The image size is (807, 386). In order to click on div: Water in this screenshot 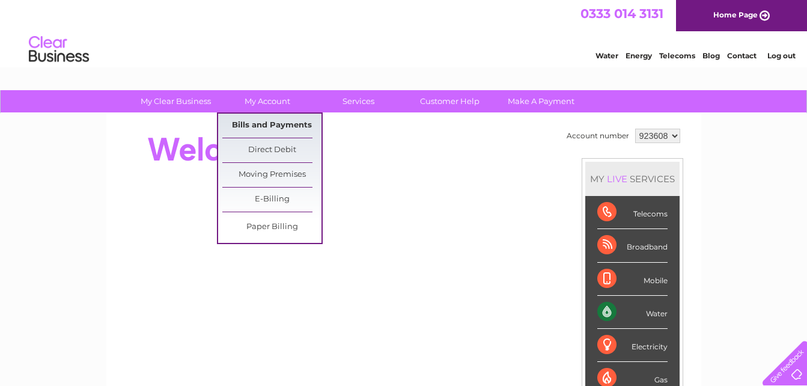, I will do `click(632, 312)`.